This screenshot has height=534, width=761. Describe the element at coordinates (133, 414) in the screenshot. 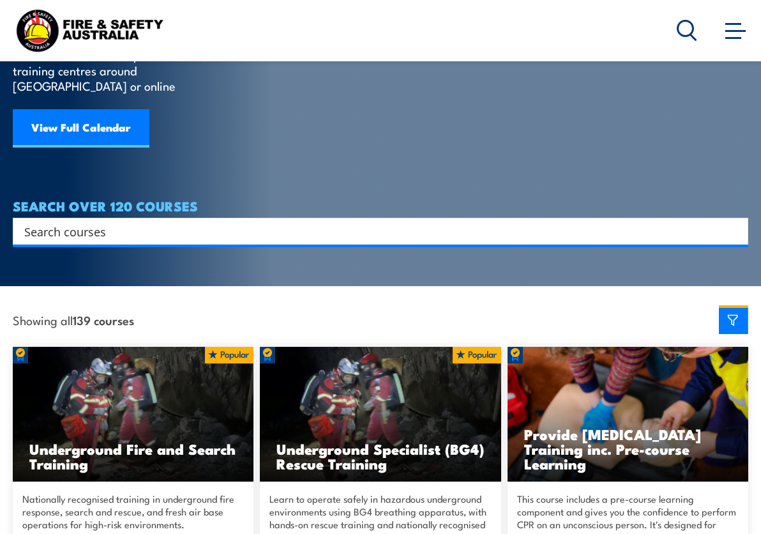

I see `a: Underground Fire and Search Training` at that location.